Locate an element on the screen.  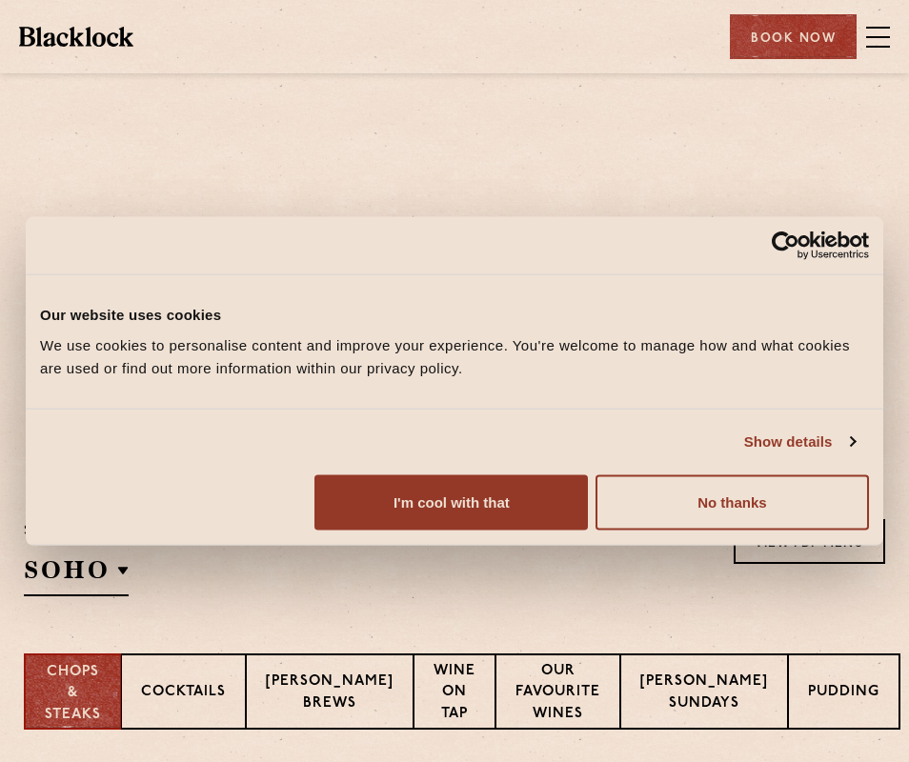
p: Chops & Steaks is located at coordinates (72, 694).